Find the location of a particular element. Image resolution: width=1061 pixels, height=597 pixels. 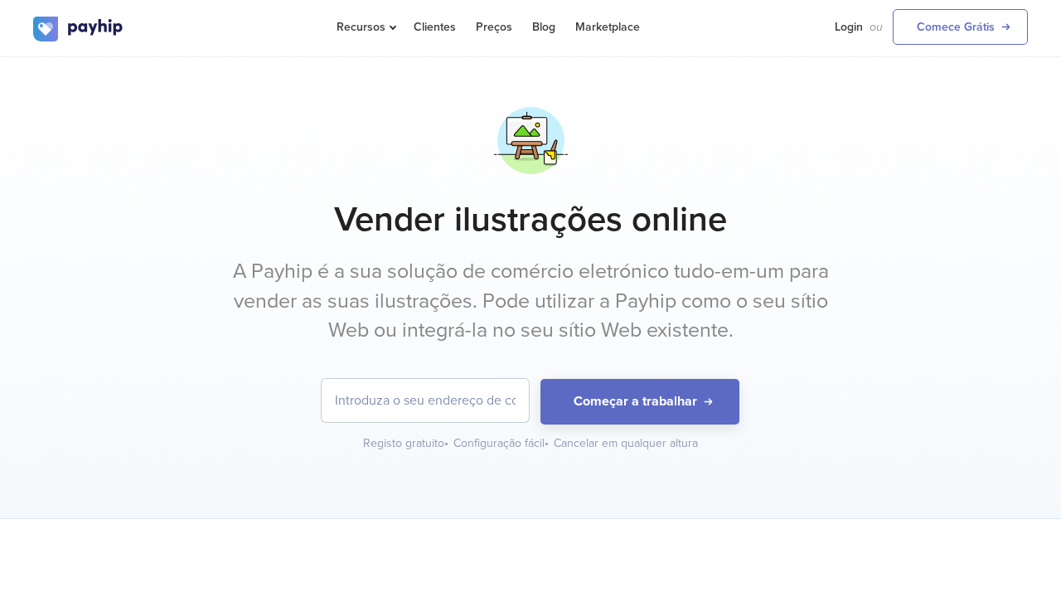

a: Comece Grátis is located at coordinates (960, 27).